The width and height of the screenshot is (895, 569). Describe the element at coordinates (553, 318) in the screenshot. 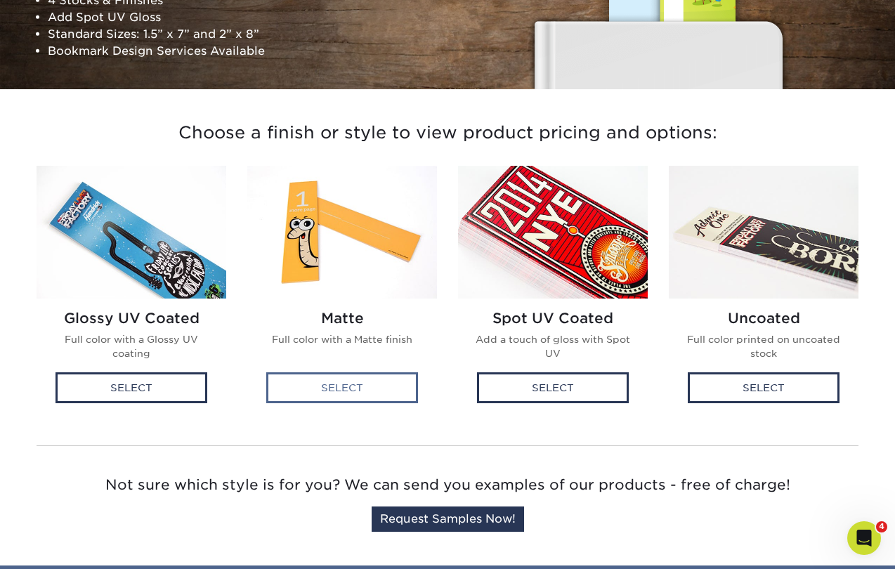

I see `h2: Spot UV Coated` at that location.